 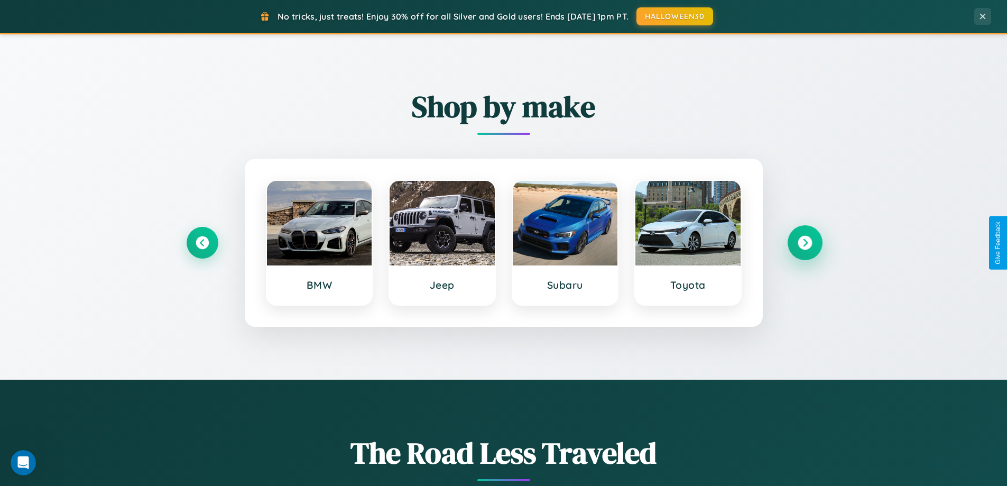 I want to click on h1: The Road Less Traveled, so click(x=504, y=452).